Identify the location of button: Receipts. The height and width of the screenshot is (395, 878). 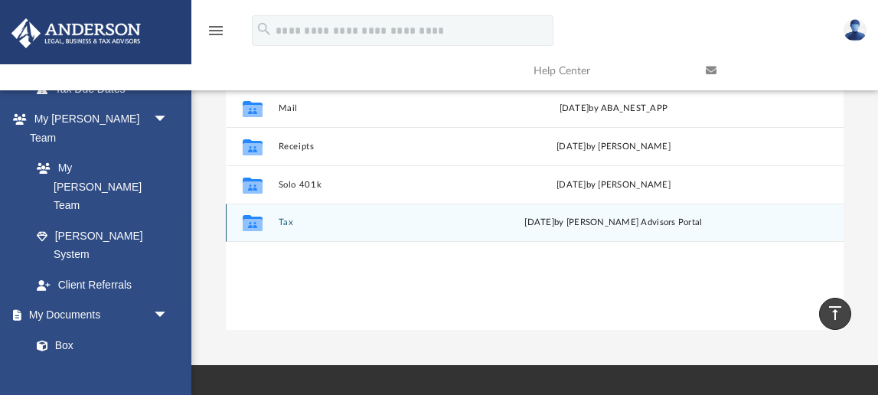
(387, 146).